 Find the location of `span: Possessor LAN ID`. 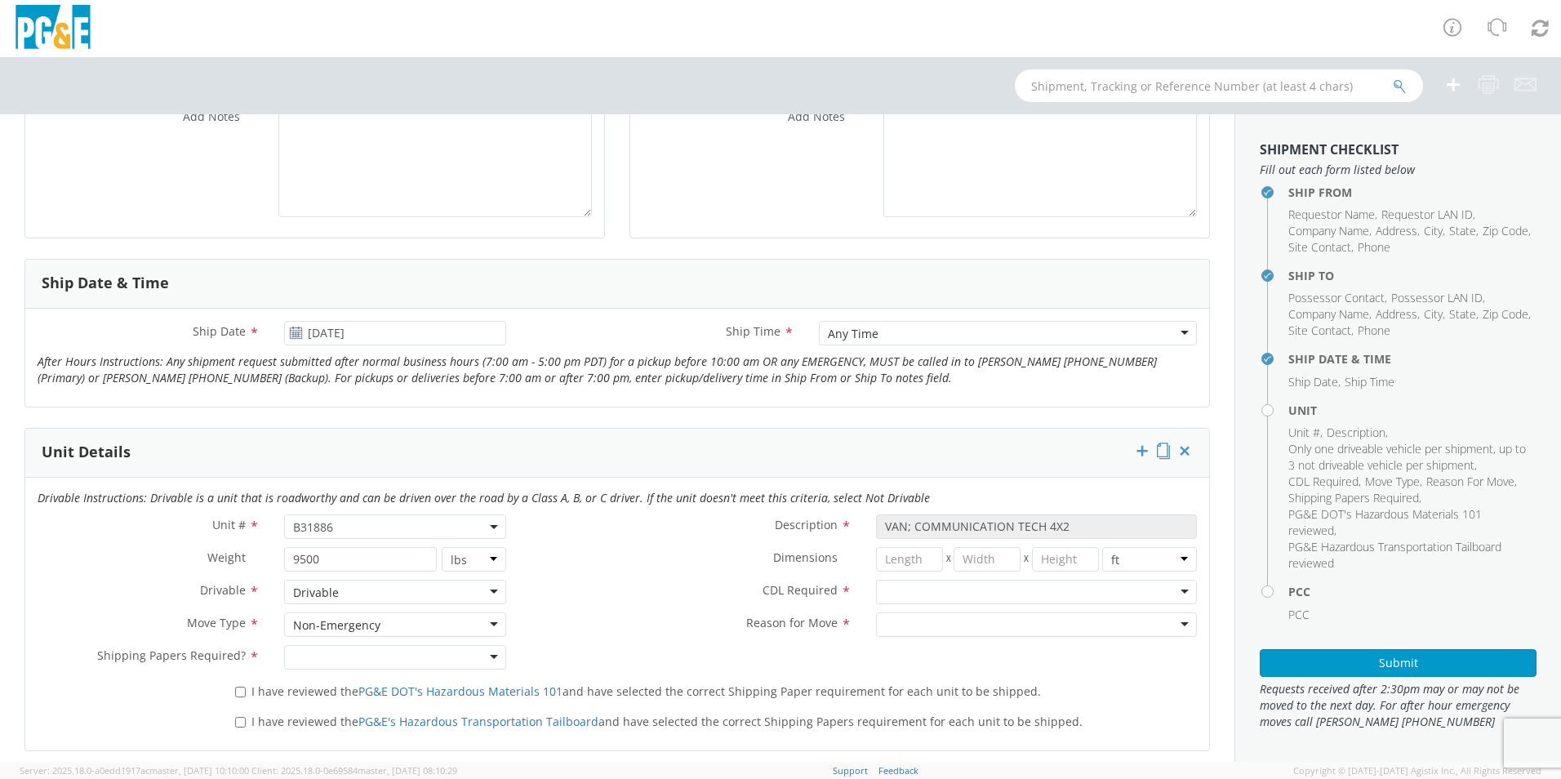

span: Possessor LAN ID is located at coordinates (1436, 297).